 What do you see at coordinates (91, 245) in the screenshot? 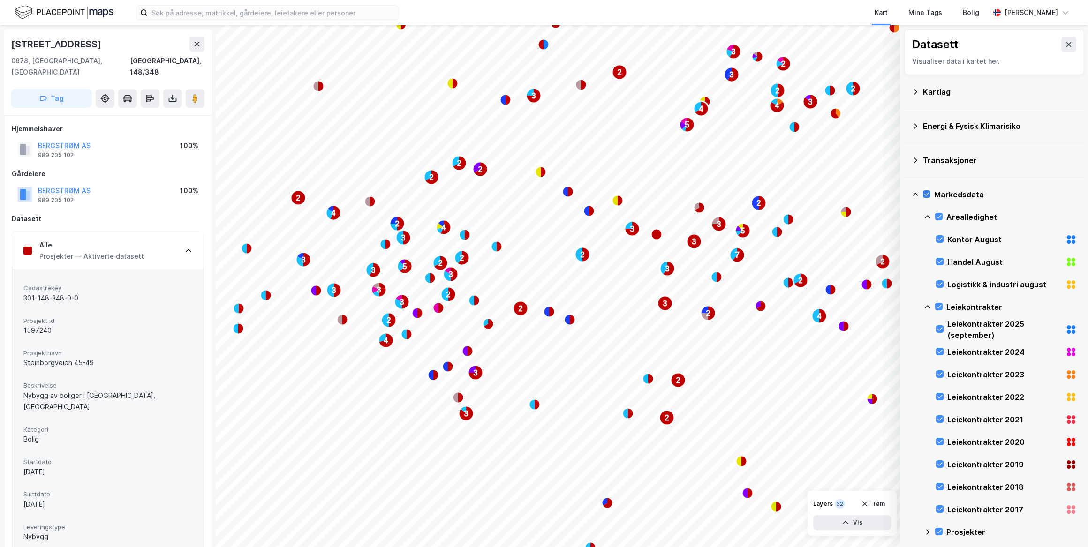
I see `div: Alle` at bounding box center [91, 245].